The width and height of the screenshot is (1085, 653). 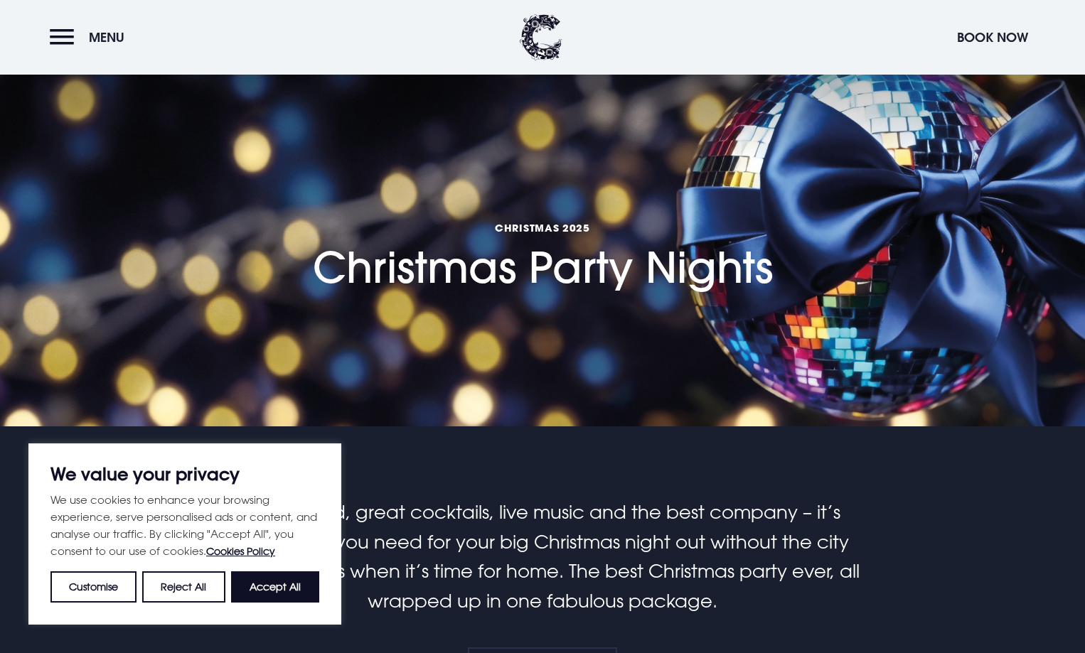 What do you see at coordinates (240, 551) in the screenshot?
I see `a: Cookies Policy` at bounding box center [240, 551].